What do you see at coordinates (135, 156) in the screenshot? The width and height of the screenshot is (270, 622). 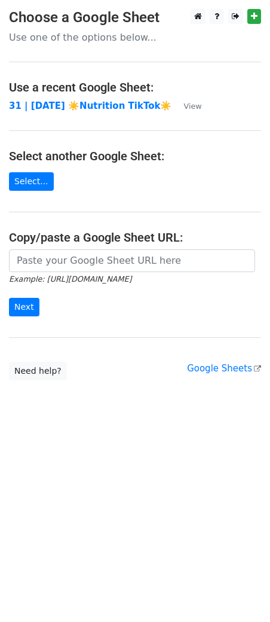 I see `h4: Select another Google Sheet:` at bounding box center [135, 156].